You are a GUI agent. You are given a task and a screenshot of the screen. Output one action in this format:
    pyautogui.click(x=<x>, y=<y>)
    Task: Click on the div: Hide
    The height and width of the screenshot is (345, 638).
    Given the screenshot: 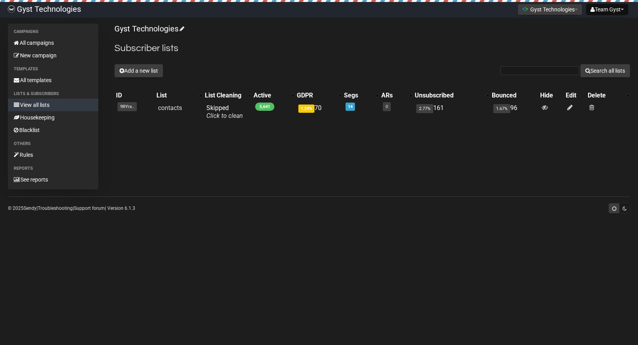 What is the action you would take?
    pyautogui.click(x=551, y=96)
    